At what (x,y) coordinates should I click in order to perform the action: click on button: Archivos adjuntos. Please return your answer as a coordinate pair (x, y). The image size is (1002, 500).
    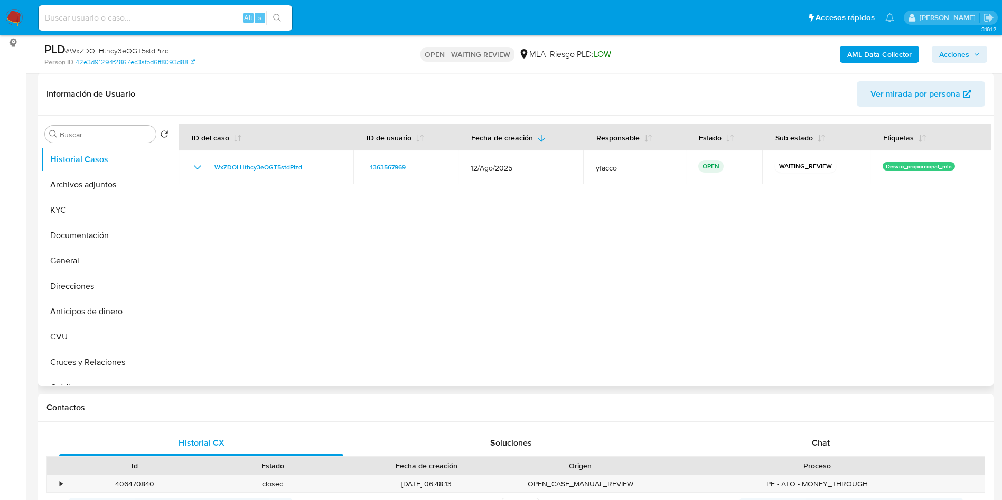
    Looking at the image, I should click on (107, 185).